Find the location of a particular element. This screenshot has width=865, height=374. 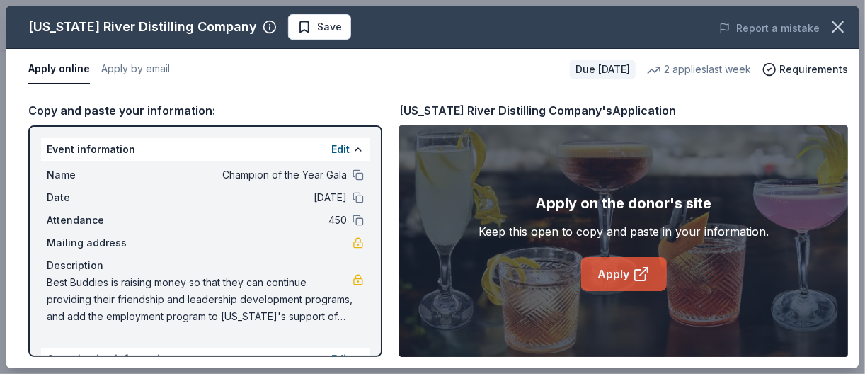

span: Best Buddies is raising money so that they can continue providing their friendship and leadership... is located at coordinates (200, 299).